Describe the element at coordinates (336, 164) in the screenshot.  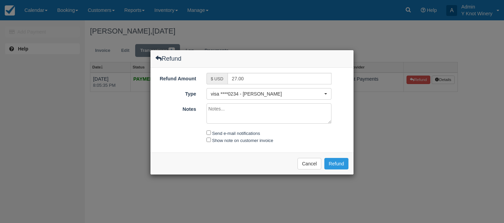
I see `button: Refund` at that location.